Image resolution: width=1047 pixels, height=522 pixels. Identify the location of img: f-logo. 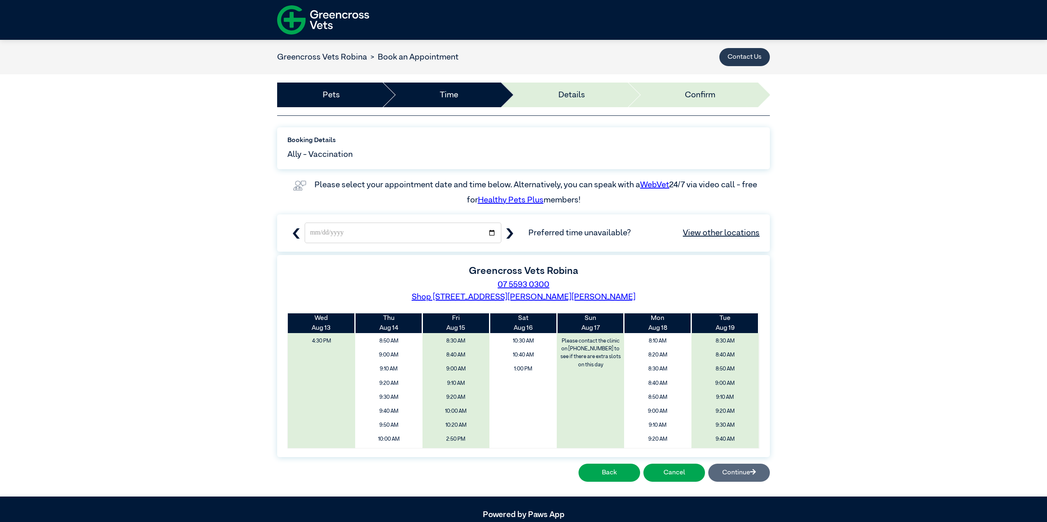
(323, 20).